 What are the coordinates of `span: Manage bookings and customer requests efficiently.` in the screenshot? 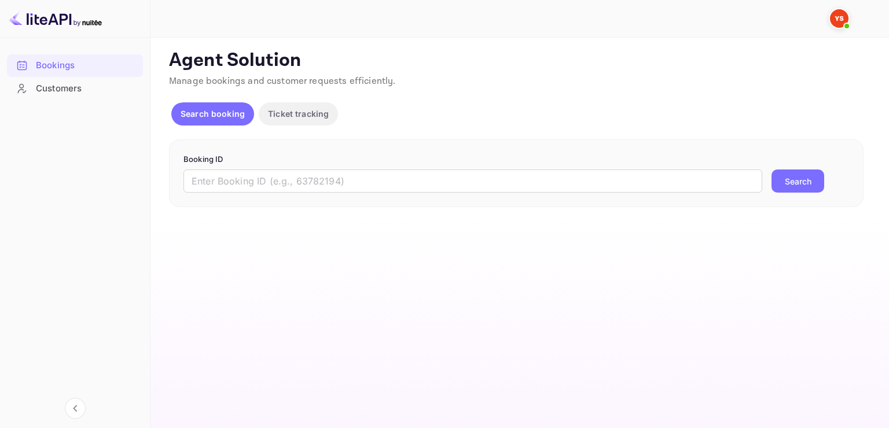 It's located at (283, 81).